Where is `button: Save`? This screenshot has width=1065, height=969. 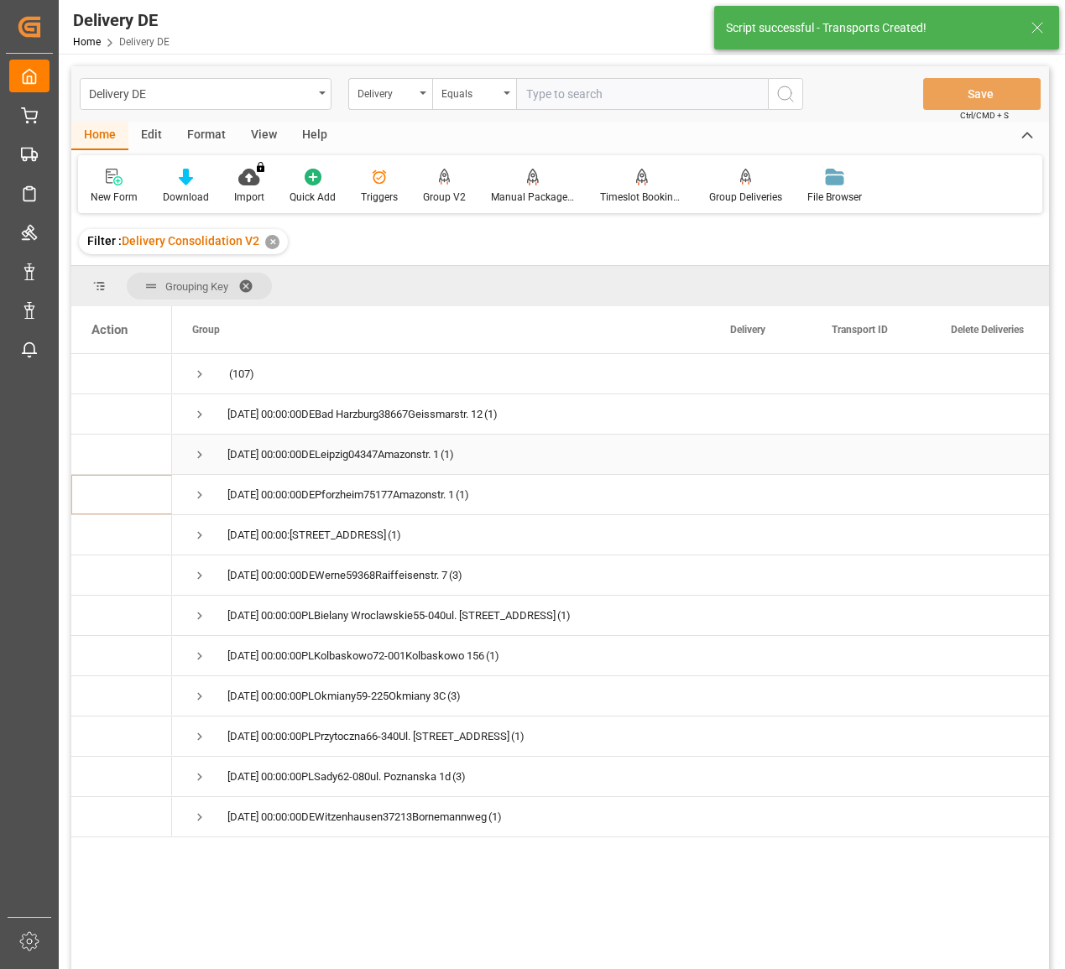 button: Save is located at coordinates (982, 94).